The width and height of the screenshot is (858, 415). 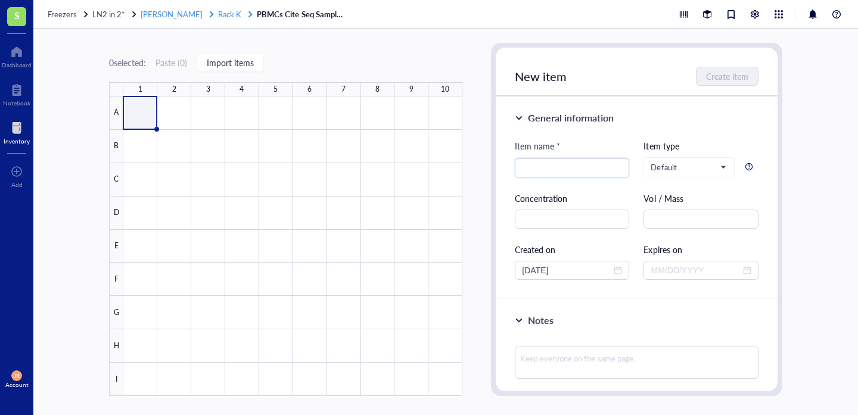 I want to click on div: A, so click(x=116, y=113).